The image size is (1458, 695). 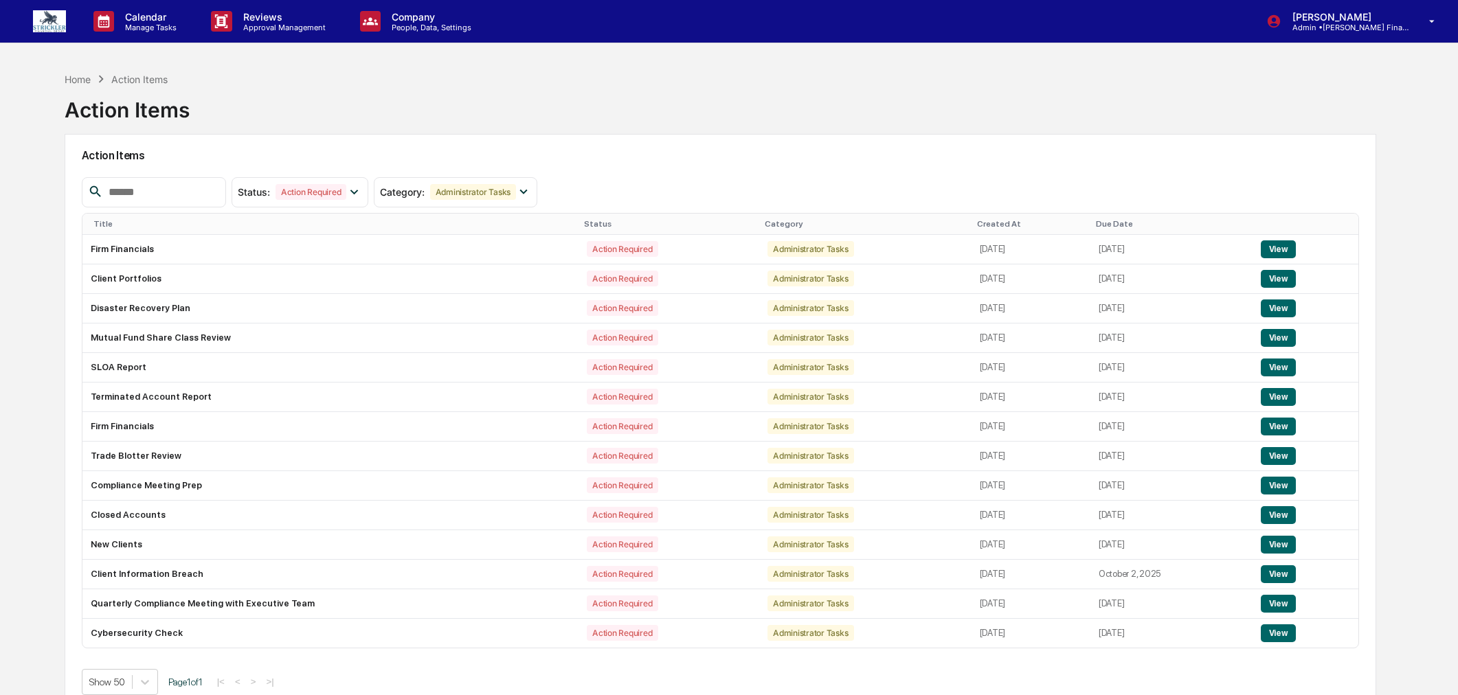 What do you see at coordinates (330, 515) in the screenshot?
I see `td: Closed Accounts` at bounding box center [330, 515].